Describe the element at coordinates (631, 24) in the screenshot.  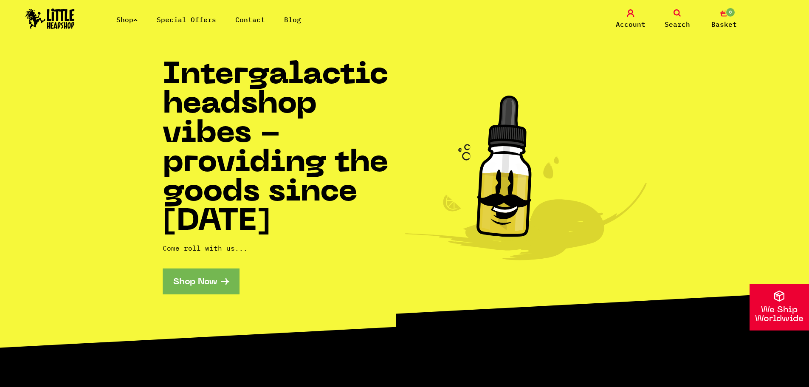
I see `span: Account` at that location.